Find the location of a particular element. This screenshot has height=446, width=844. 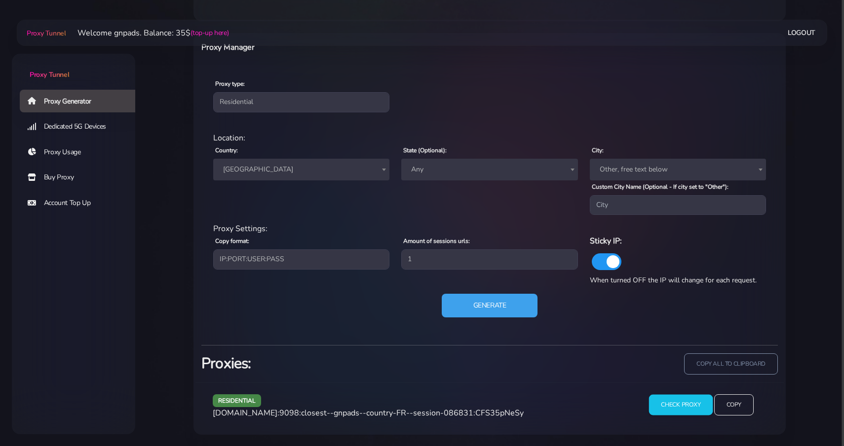

a: Logout is located at coordinates (801, 33).